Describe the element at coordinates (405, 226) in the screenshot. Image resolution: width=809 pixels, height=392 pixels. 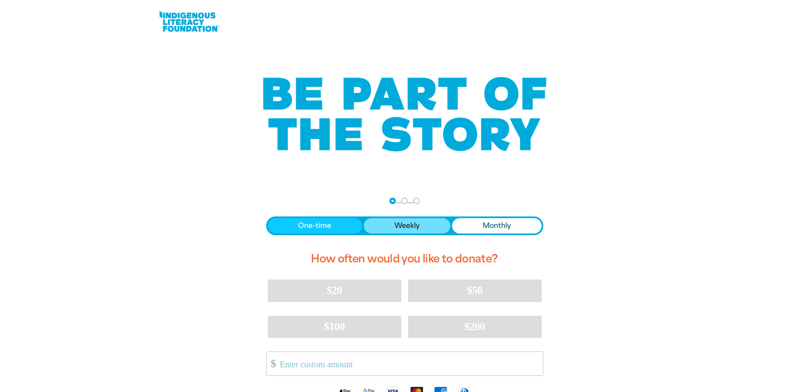
I see `div: Donation frequency` at that location.